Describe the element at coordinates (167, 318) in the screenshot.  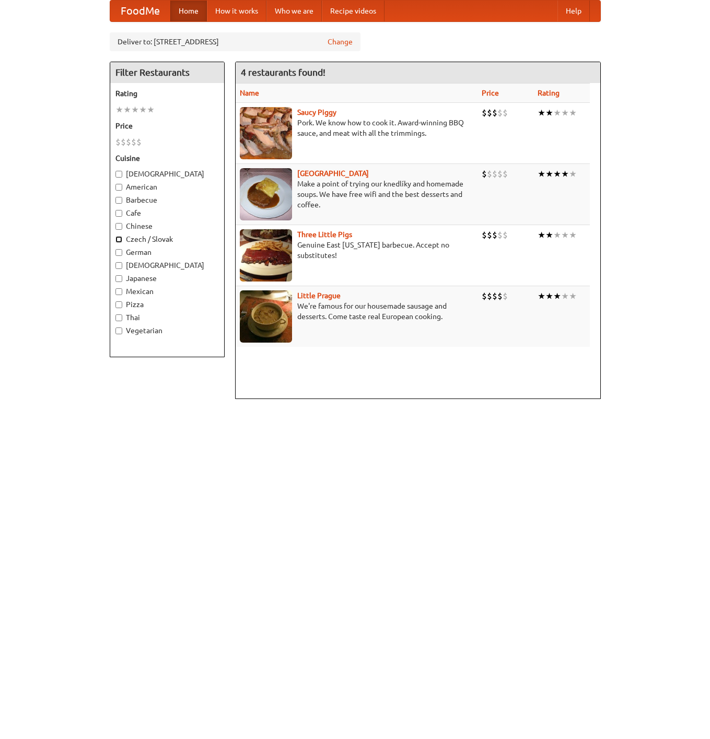
I see `label: Thai` at that location.